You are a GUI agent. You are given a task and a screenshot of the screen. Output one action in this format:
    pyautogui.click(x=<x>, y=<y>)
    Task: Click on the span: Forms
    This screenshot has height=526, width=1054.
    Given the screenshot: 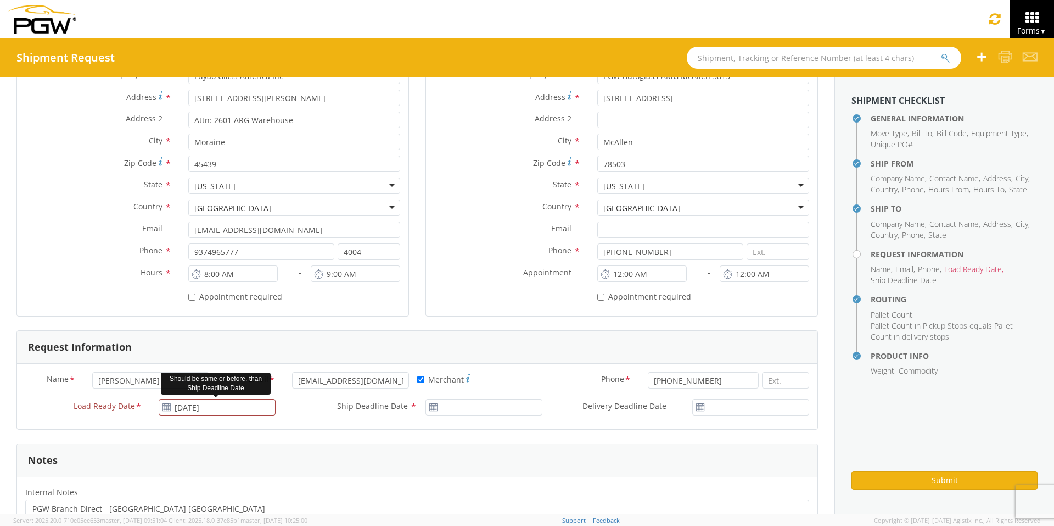 What is the action you would take?
    pyautogui.click(x=1032, y=30)
    